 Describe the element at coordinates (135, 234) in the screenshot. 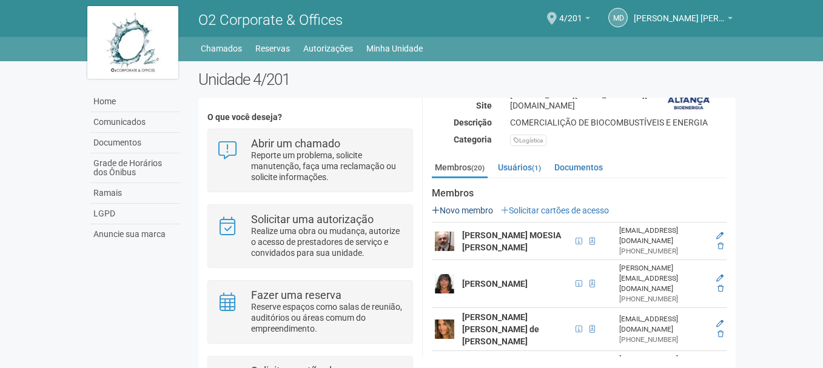

I see `a: Anuncie sua marca` at that location.